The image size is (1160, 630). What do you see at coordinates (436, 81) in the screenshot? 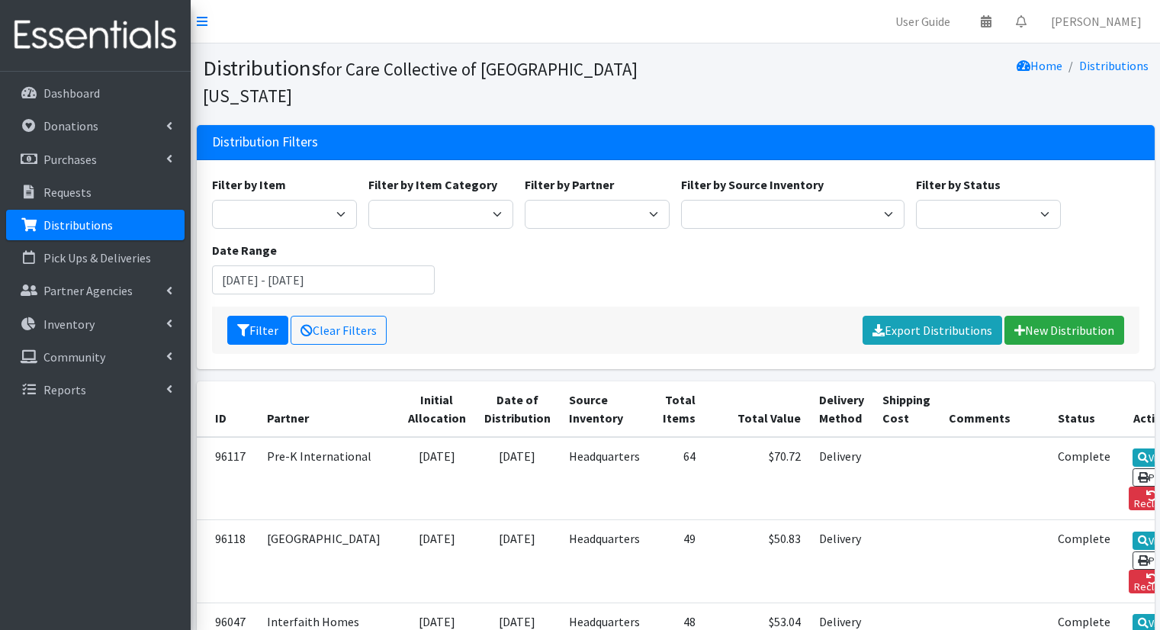
I see `h1: Distributions` at bounding box center [436, 81].